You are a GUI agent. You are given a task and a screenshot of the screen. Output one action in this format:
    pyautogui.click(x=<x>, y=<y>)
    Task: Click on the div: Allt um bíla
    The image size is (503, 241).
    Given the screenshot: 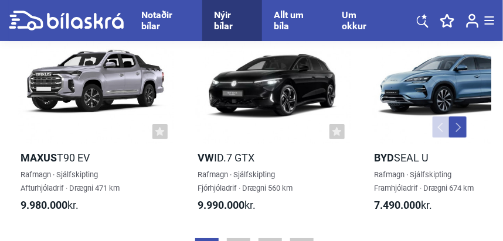 What is the action you would take?
    pyautogui.click(x=296, y=21)
    